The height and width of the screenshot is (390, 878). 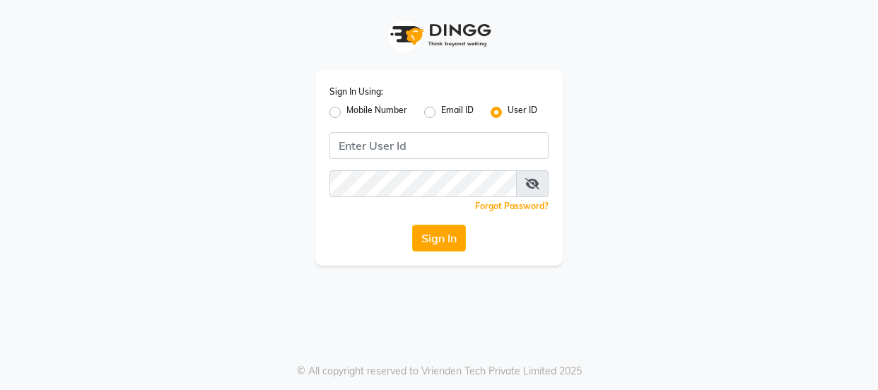 I want to click on label: User ID, so click(x=522, y=112).